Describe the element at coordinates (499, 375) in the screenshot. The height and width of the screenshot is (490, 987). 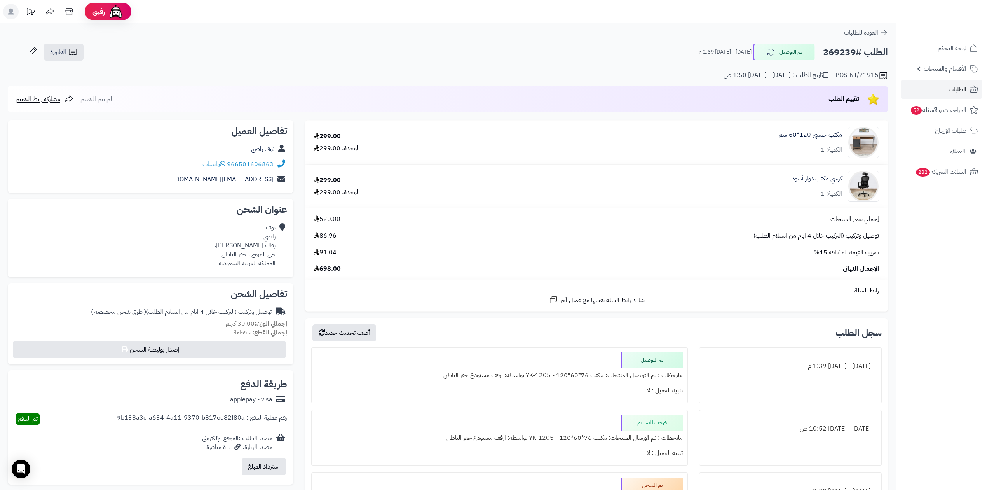
I see `div: ملاحظات : تم التوصيل المنتجات: مكتب 76*60*120 - YK-1205 بواسطة: ارفف مستودع حفر الباطن` at that location.